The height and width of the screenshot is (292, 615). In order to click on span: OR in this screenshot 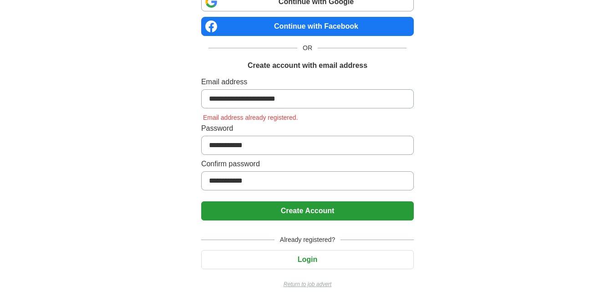, I will do `click(307, 48)`.